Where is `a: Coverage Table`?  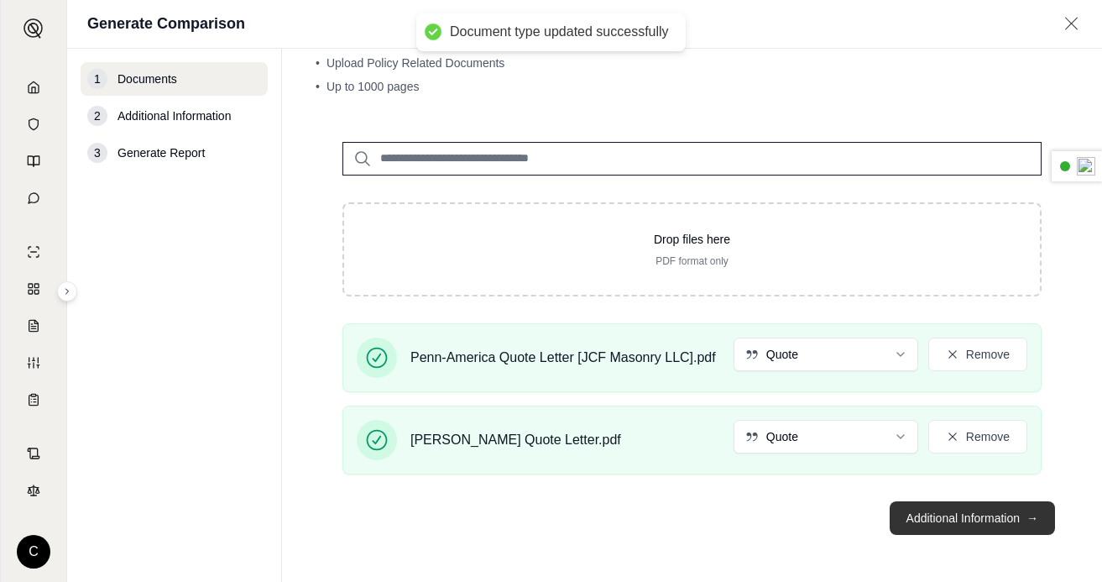 a: Coverage Table is located at coordinates (34, 400).